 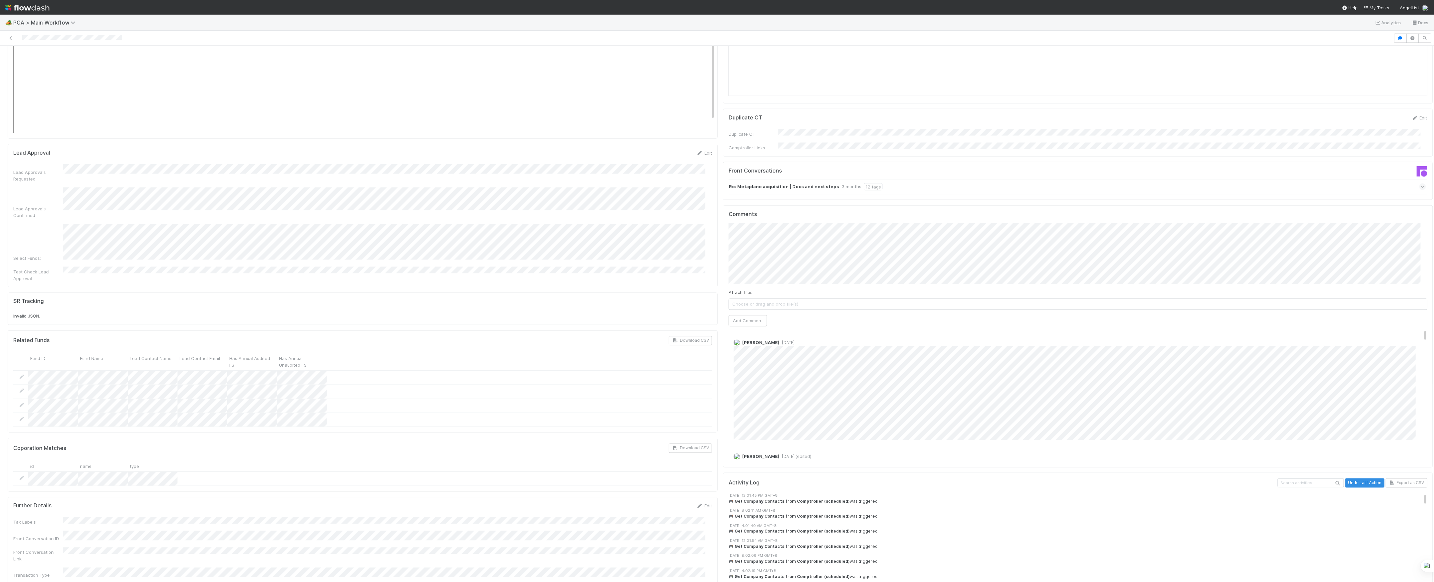 What do you see at coordinates (252, 362) in the screenshot?
I see `div: Has Annual Audited FS` at bounding box center [252, 362].